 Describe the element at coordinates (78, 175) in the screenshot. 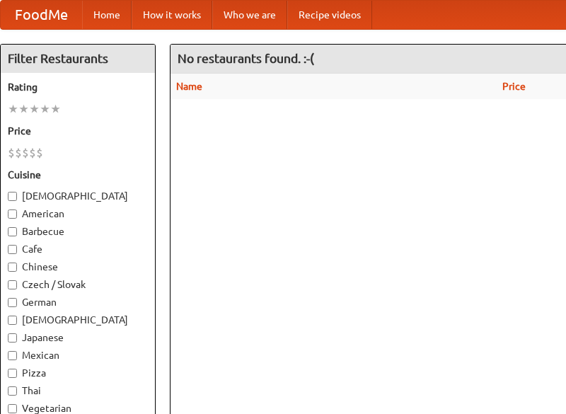

I see `h5: Cuisine` at that location.